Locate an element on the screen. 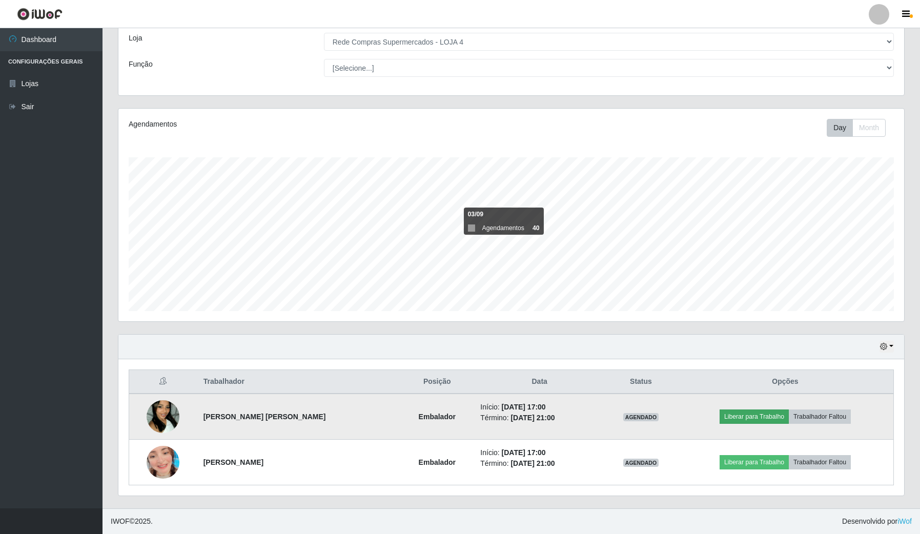  th: Opções is located at coordinates (786, 382).